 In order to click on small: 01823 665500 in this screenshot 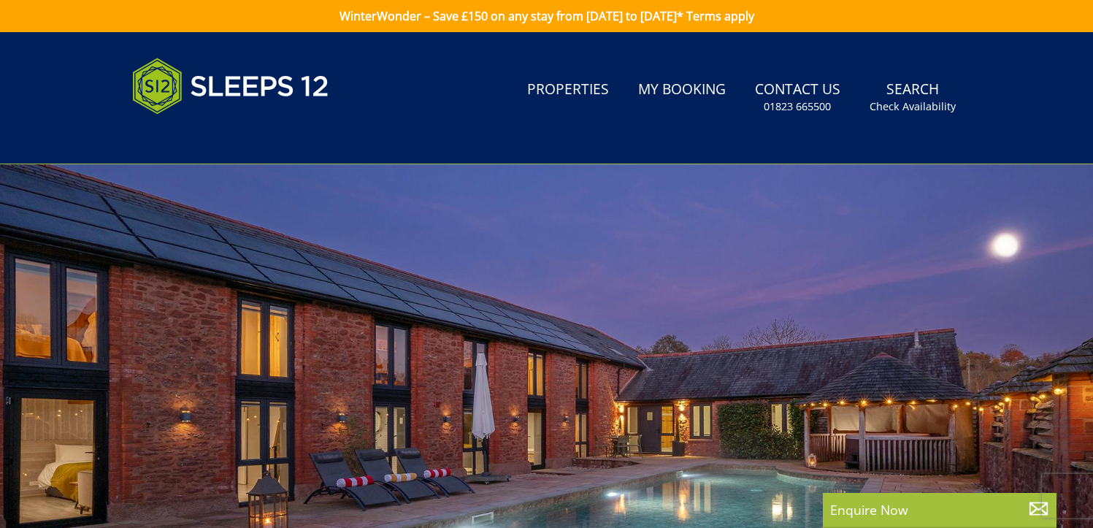, I will do `click(797, 107)`.